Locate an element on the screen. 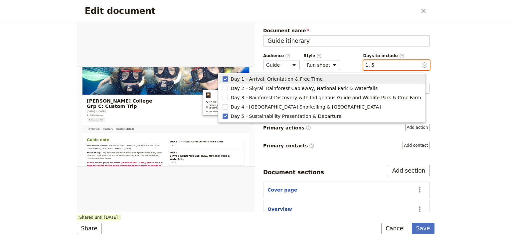 The height and width of the screenshot is (242, 511). h2: Edit document is located at coordinates (250, 11).